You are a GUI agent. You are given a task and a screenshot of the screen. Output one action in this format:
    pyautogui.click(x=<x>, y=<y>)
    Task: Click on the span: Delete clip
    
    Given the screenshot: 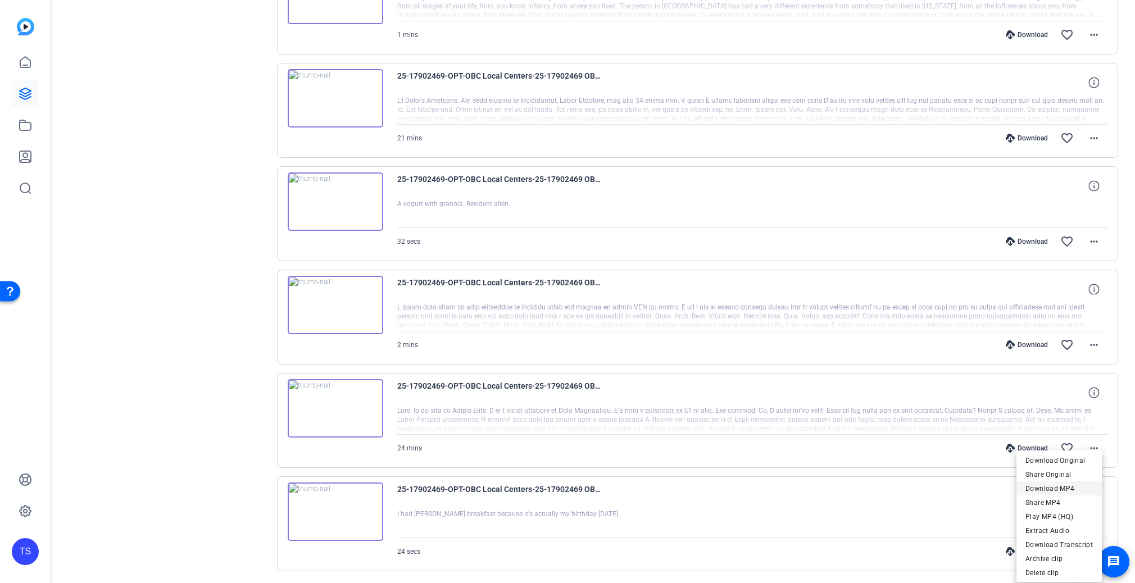 What is the action you would take?
    pyautogui.click(x=1059, y=573)
    